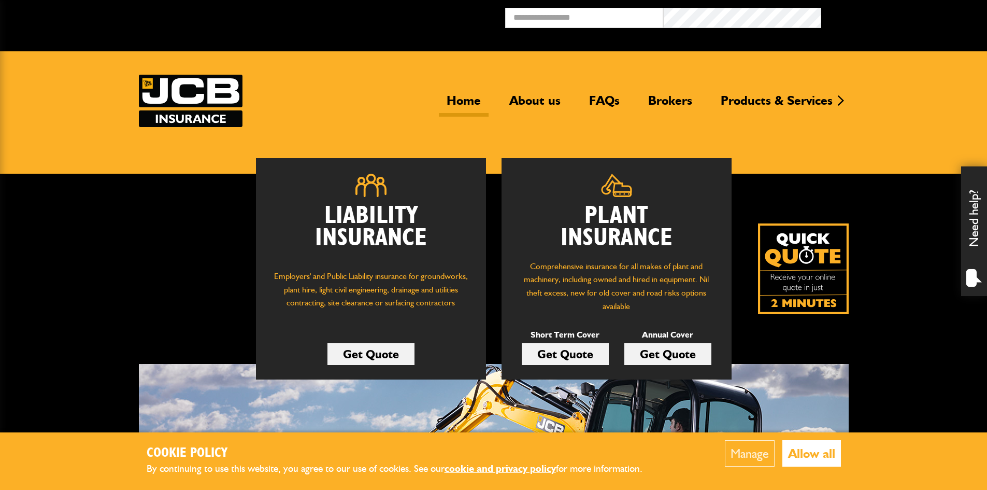 Image resolution: width=987 pixels, height=490 pixels. Describe the element at coordinates (464, 105) in the screenshot. I see `a: Home` at that location.